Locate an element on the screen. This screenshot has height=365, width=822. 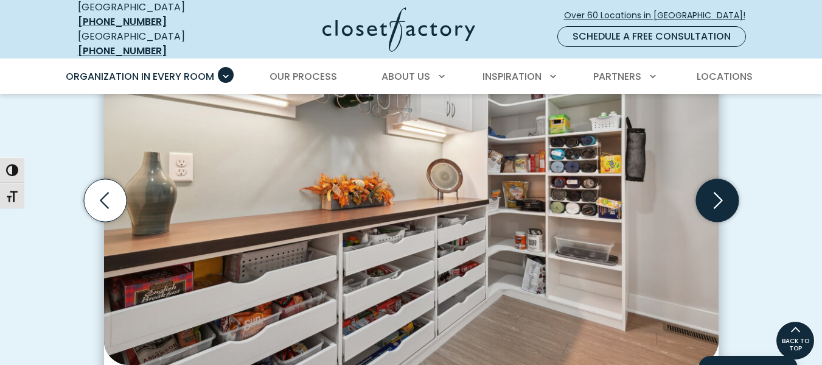
span: Organization in Every Room is located at coordinates (140, 76).